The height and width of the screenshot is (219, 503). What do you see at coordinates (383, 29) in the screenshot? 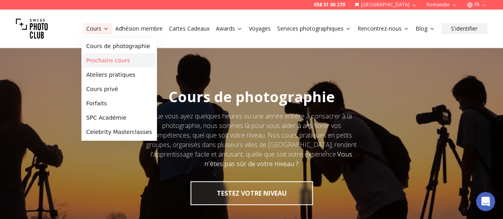
I see `button: Rencontrez-nous` at bounding box center [383, 29].